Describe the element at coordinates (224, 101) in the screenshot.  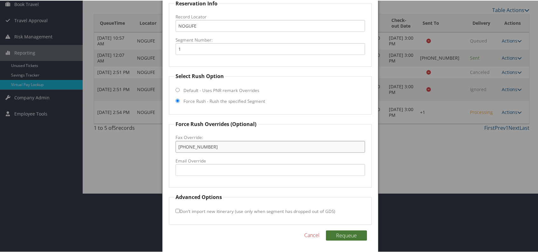
I see `label: Force Rush - Rush the specified Segment` at that location.